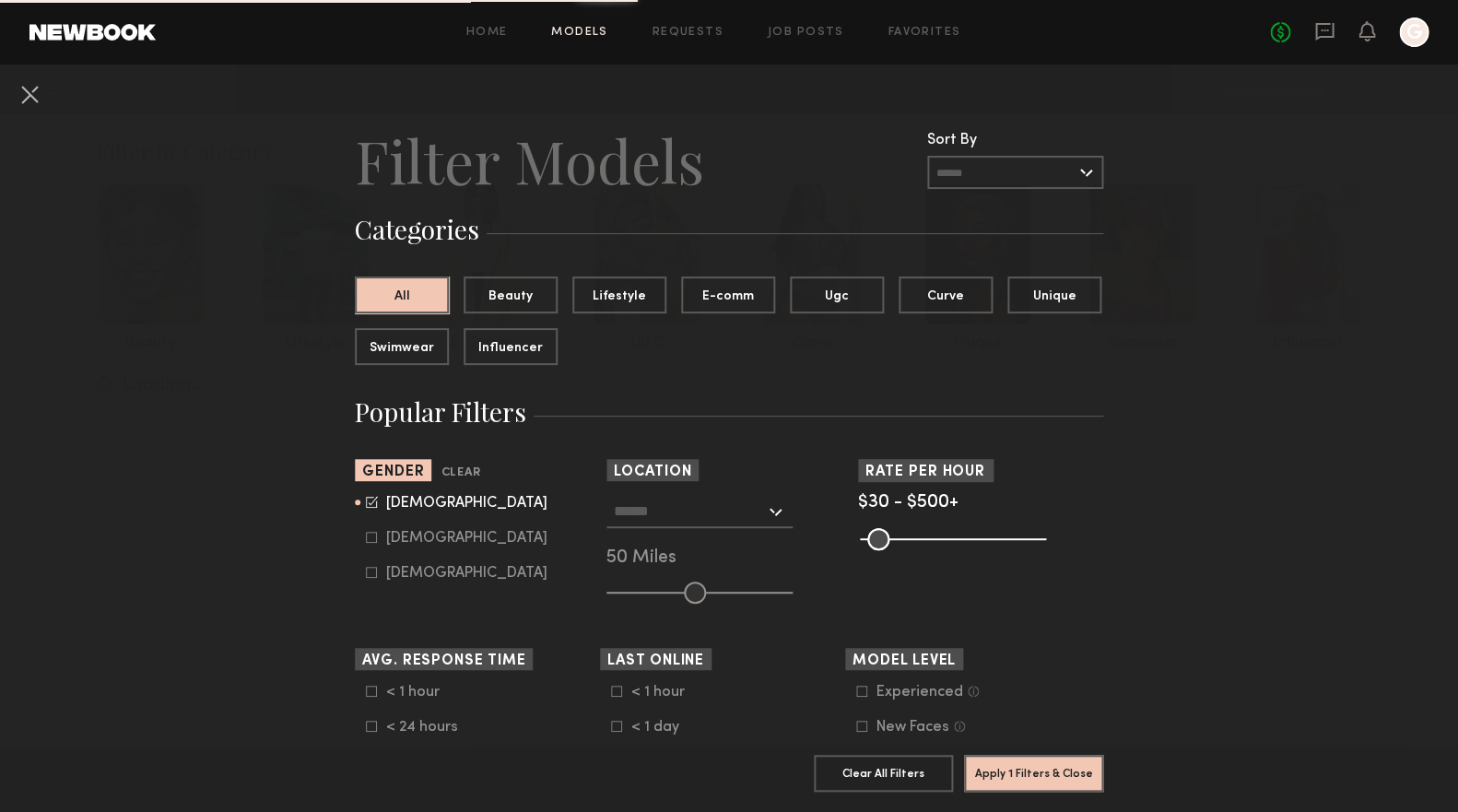  I want to click on span: Location, so click(653, 472).